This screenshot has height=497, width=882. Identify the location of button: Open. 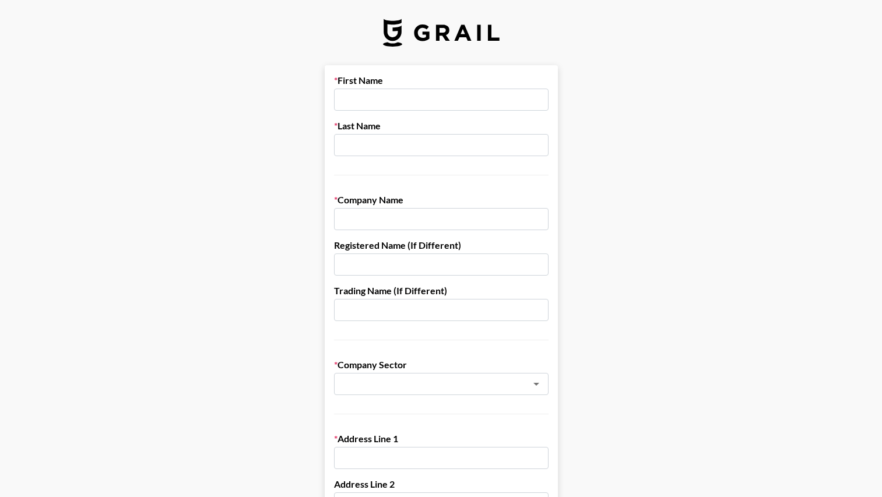
(536, 384).